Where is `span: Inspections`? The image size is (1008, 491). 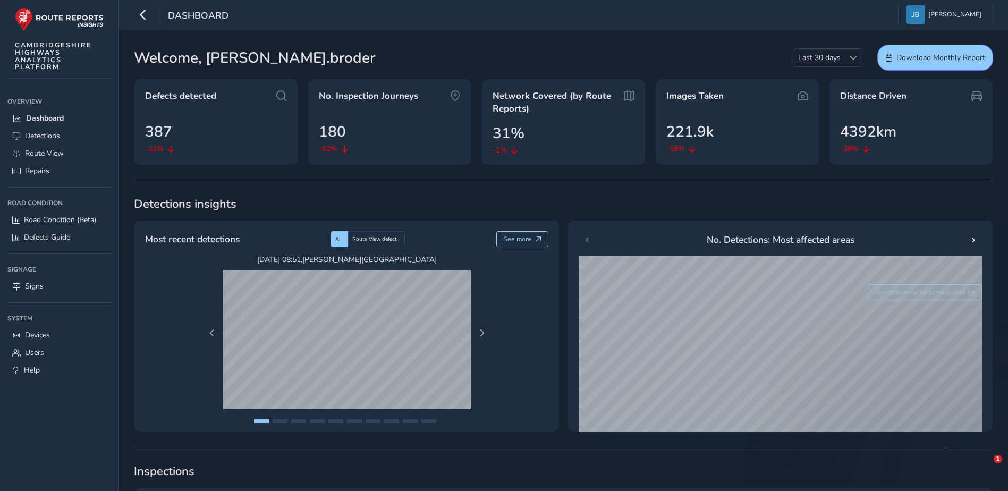 span: Inspections is located at coordinates (563, 472).